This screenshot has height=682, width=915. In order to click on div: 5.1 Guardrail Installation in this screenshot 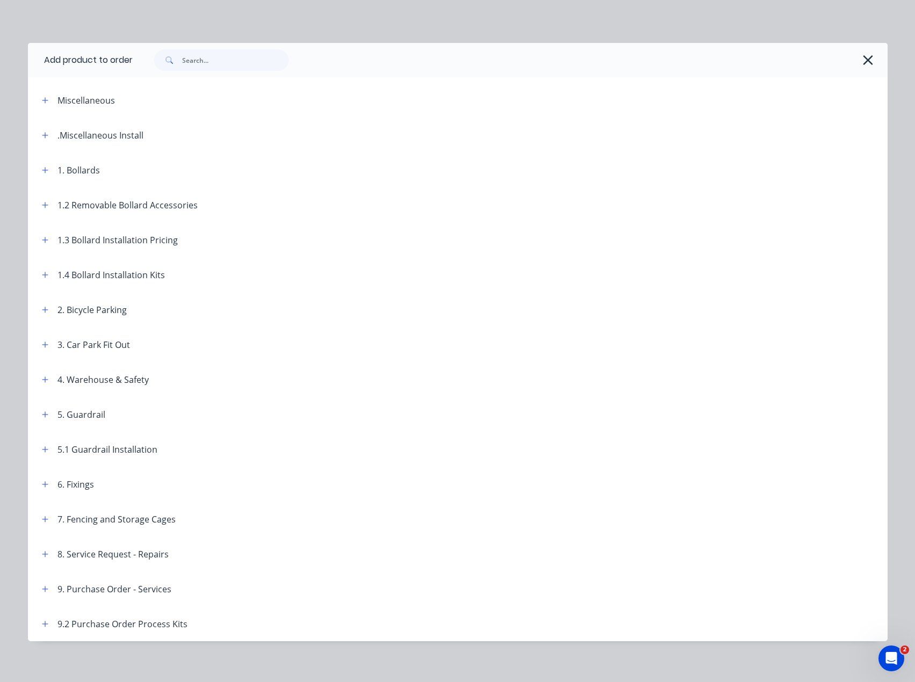, I will do `click(107, 450)`.